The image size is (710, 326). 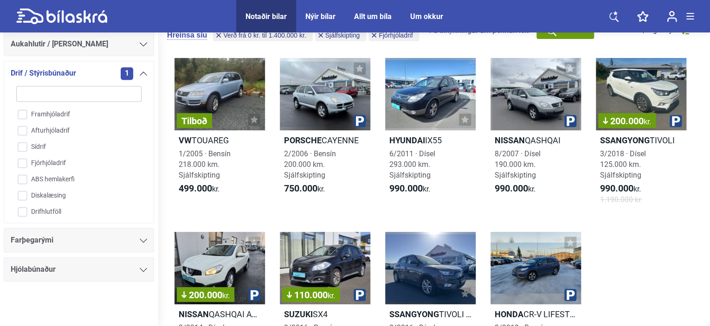 I want to click on span: Farþegarými, so click(x=32, y=240).